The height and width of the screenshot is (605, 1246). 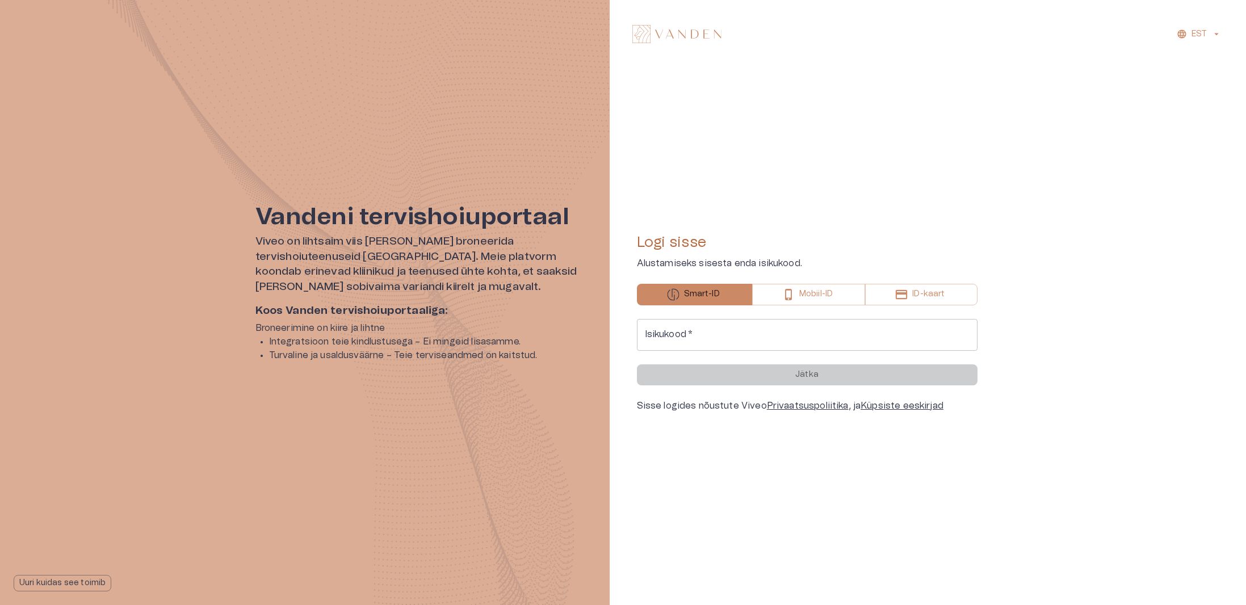 What do you see at coordinates (807, 263) in the screenshot?
I see `p: Alustamiseks sisesta enda isikukood.` at bounding box center [807, 263].